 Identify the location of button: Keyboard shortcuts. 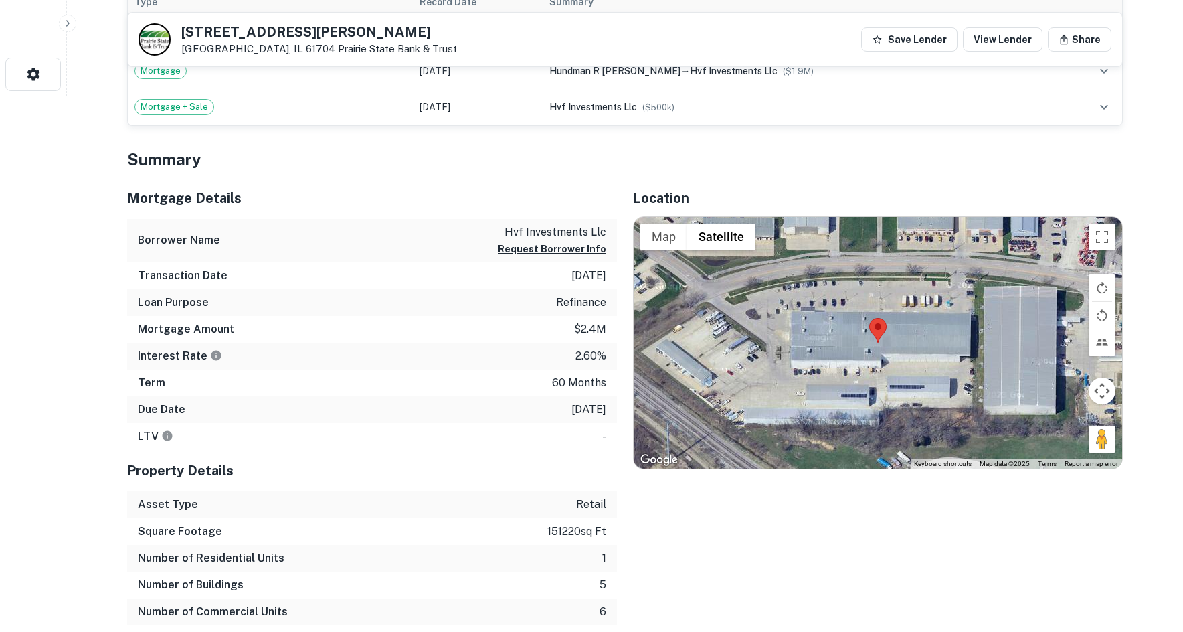
(943, 464).